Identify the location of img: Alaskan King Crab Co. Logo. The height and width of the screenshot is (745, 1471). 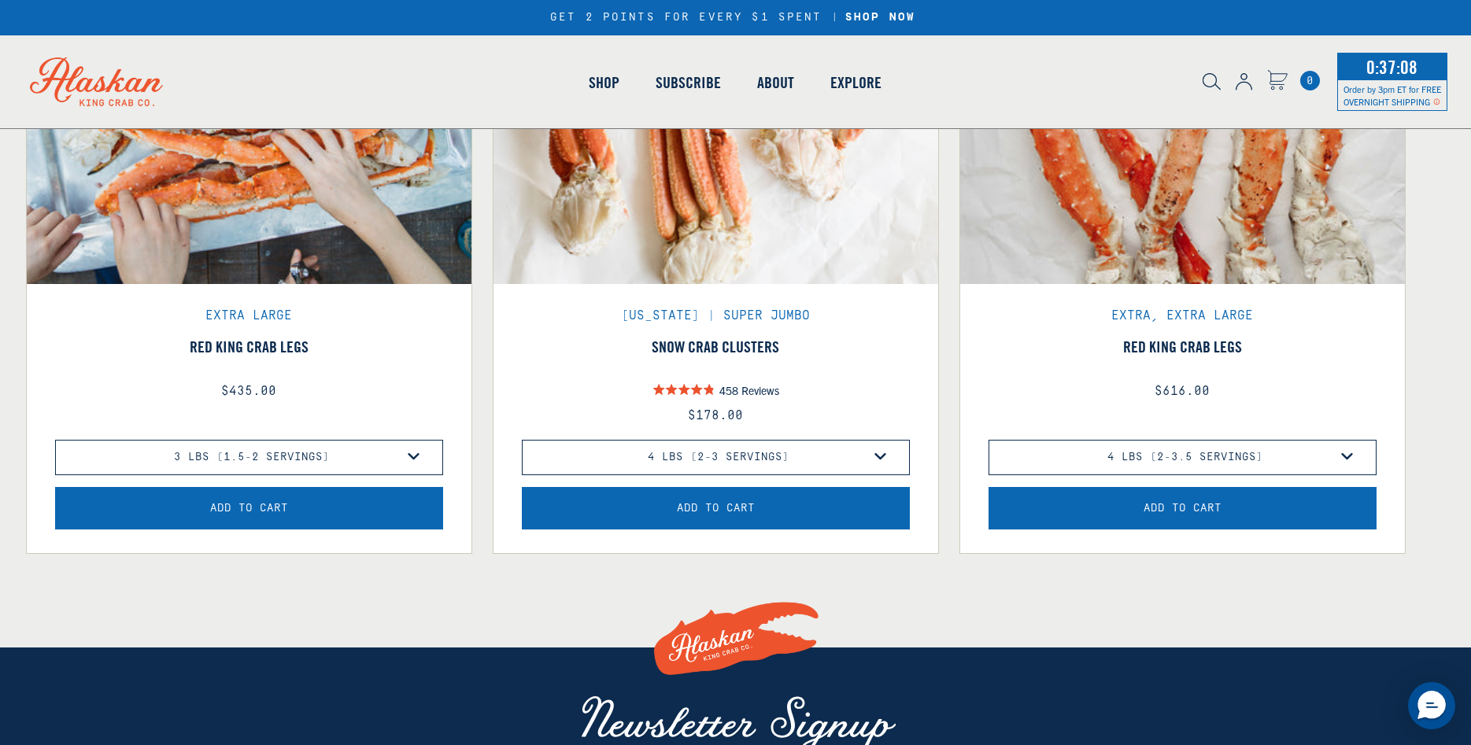
(736, 639).